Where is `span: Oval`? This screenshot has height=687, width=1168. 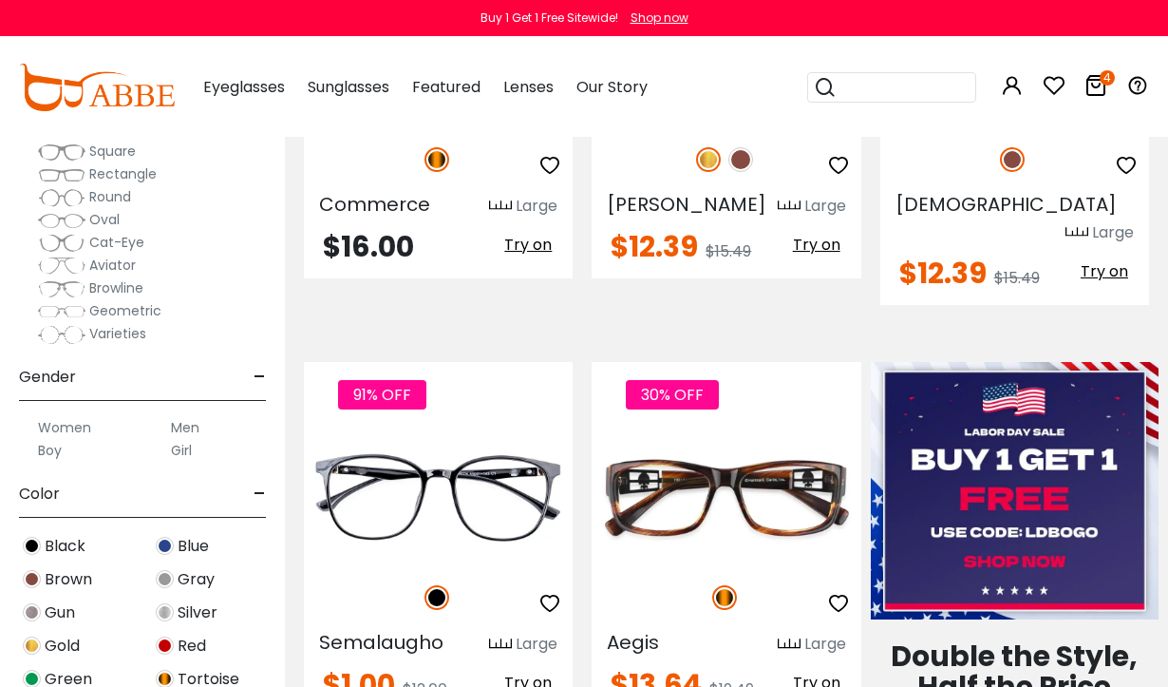 span: Oval is located at coordinates (104, 219).